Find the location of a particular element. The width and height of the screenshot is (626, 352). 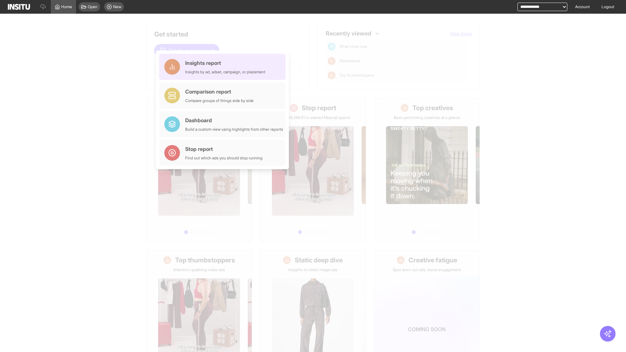

div: Insights by ad, adset, campaign, or placement is located at coordinates (225, 72).